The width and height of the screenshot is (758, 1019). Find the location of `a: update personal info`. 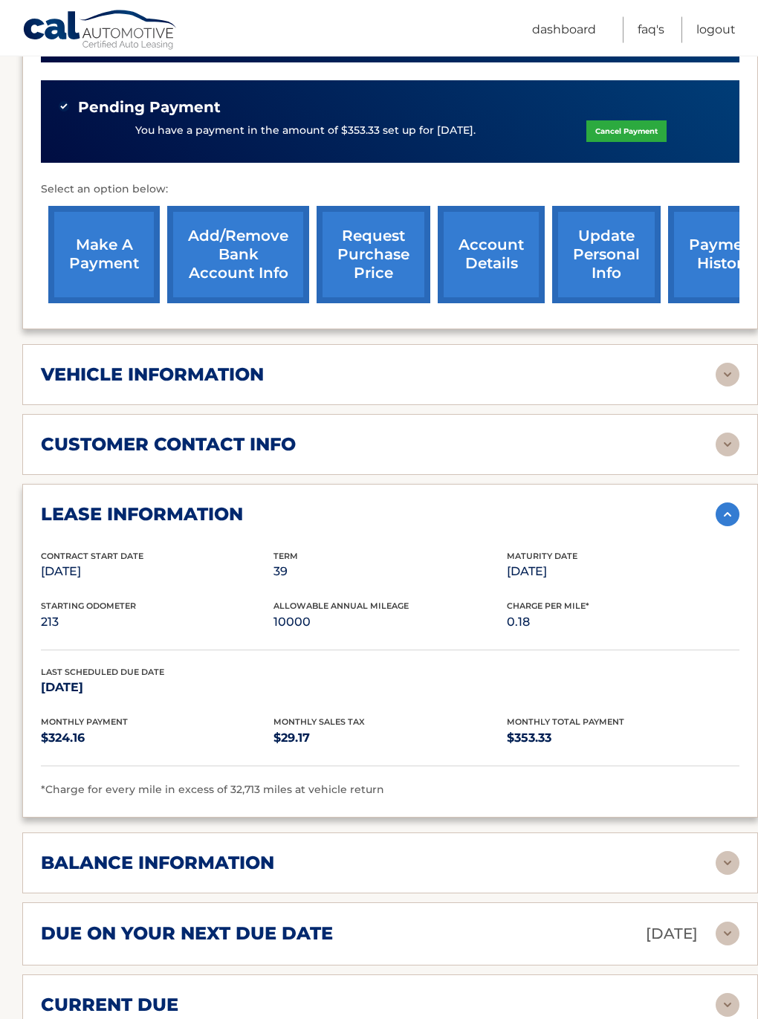

a: update personal info is located at coordinates (606, 254).